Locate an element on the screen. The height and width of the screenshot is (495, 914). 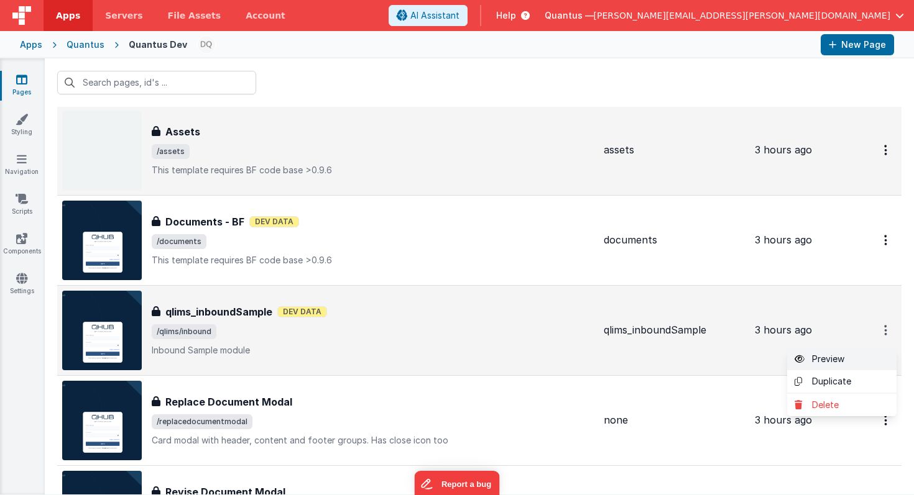
span: Servers is located at coordinates (124, 16).